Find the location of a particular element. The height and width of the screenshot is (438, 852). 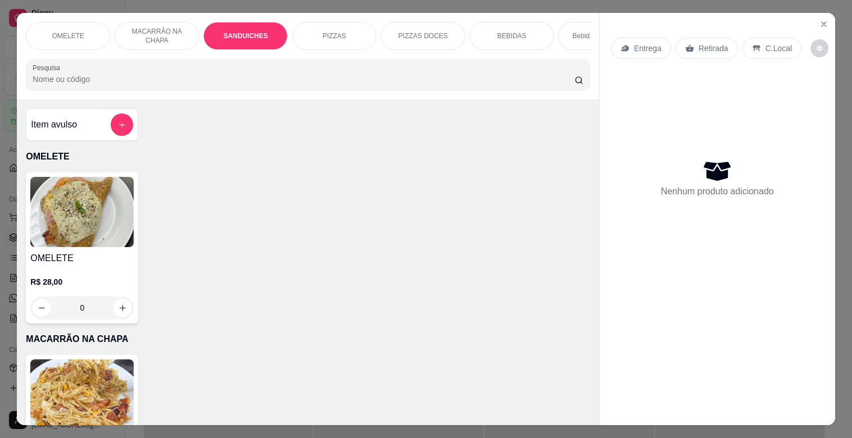

p: C.Local is located at coordinates (779, 48).